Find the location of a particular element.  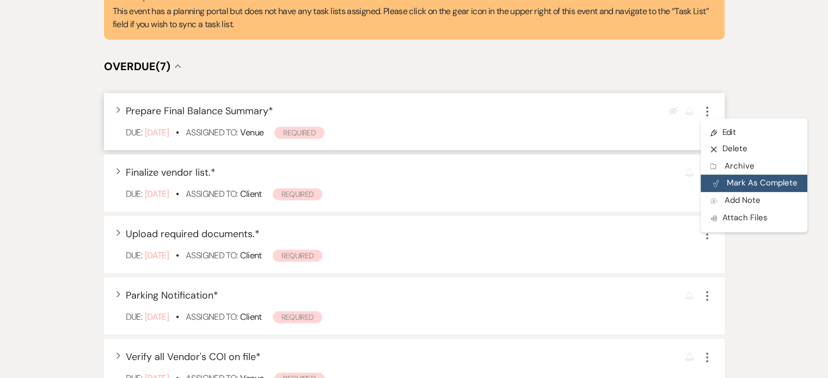

span: Verify all Vendor's COI on file * is located at coordinates (193, 357).